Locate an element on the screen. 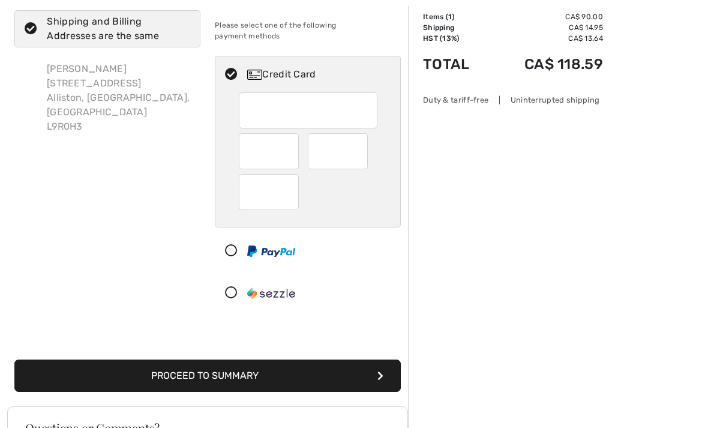 This screenshot has width=708, height=428. div: Please select one of the following payment methods is located at coordinates (308, 31).